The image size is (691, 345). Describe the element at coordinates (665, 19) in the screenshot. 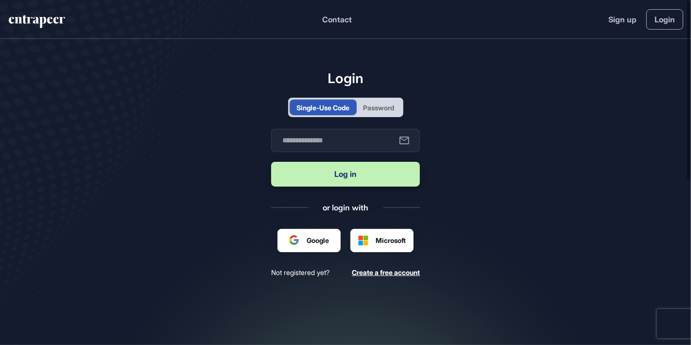

I see `a: Login` at that location.